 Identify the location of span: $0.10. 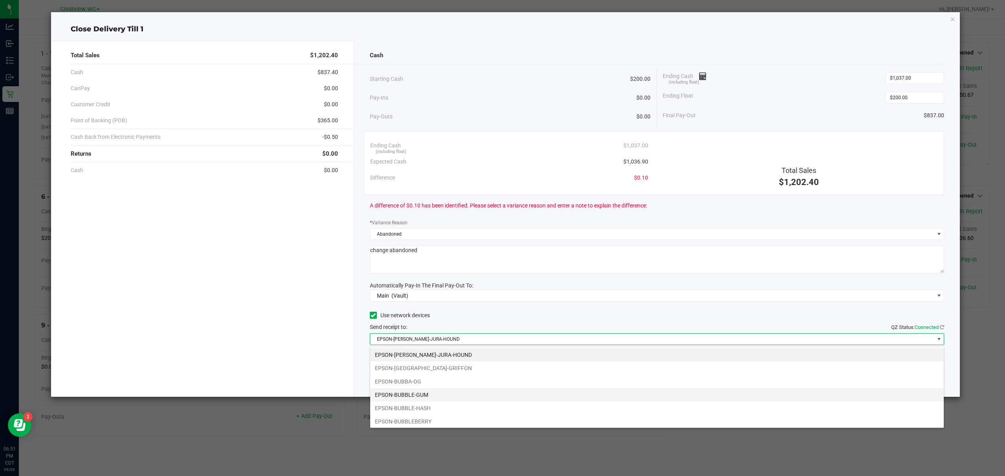
(641, 178).